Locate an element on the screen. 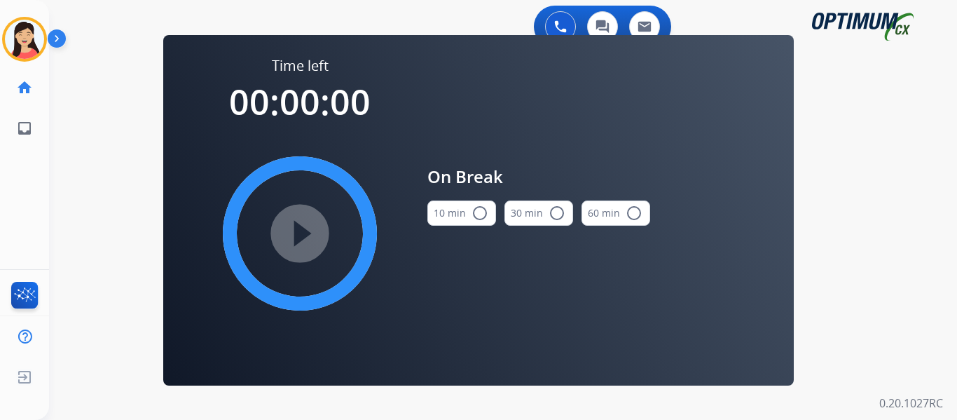 The height and width of the screenshot is (420, 957). mat-icon: inbox is located at coordinates (25, 128).